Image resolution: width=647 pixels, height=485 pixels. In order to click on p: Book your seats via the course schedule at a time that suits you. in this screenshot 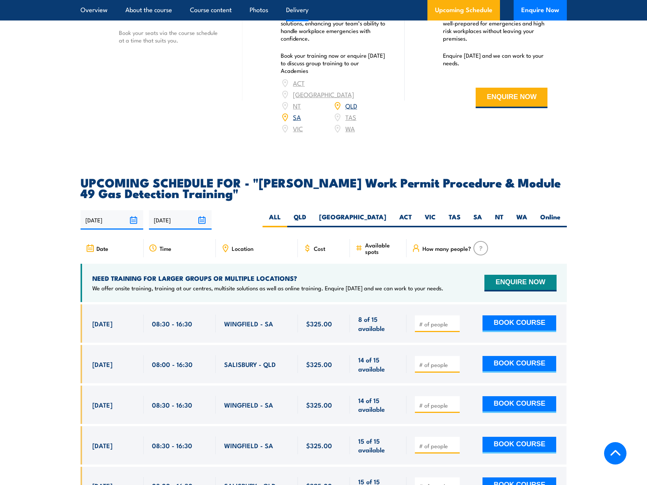, I will do `click(171, 36)`.